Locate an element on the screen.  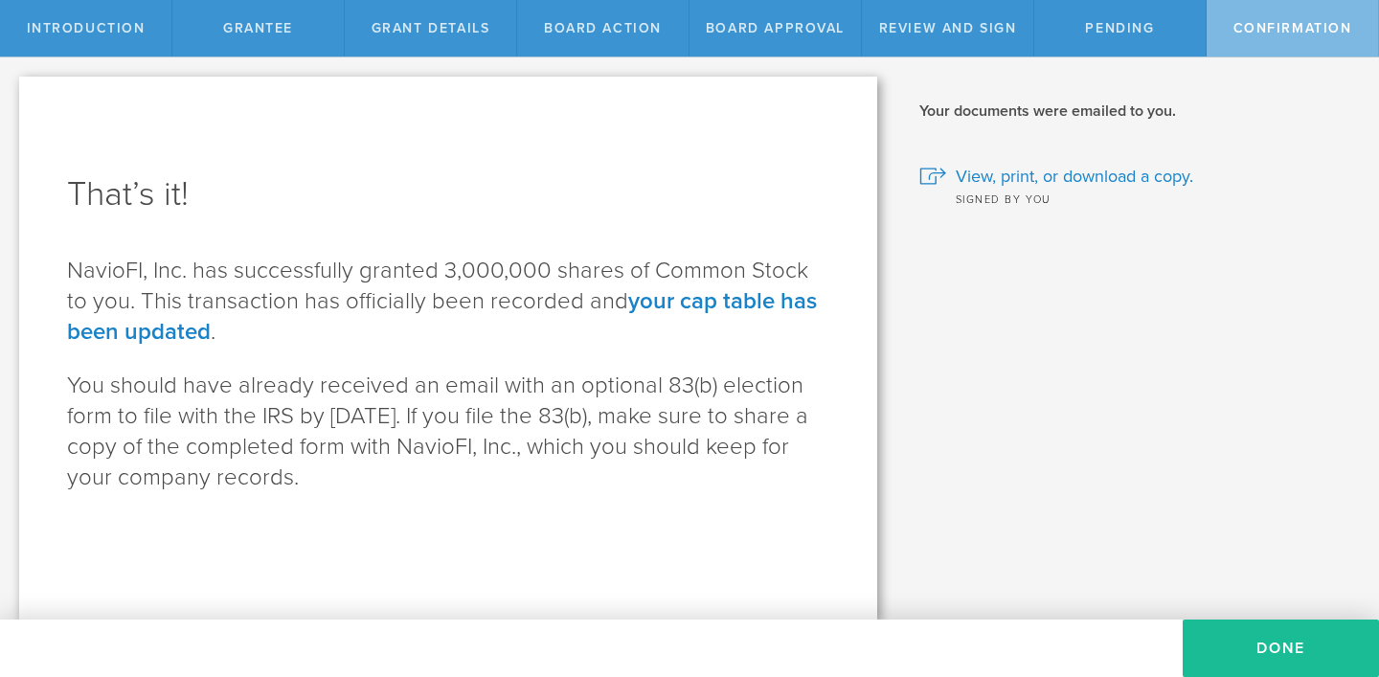
span: Review and Sign is located at coordinates (948, 28).